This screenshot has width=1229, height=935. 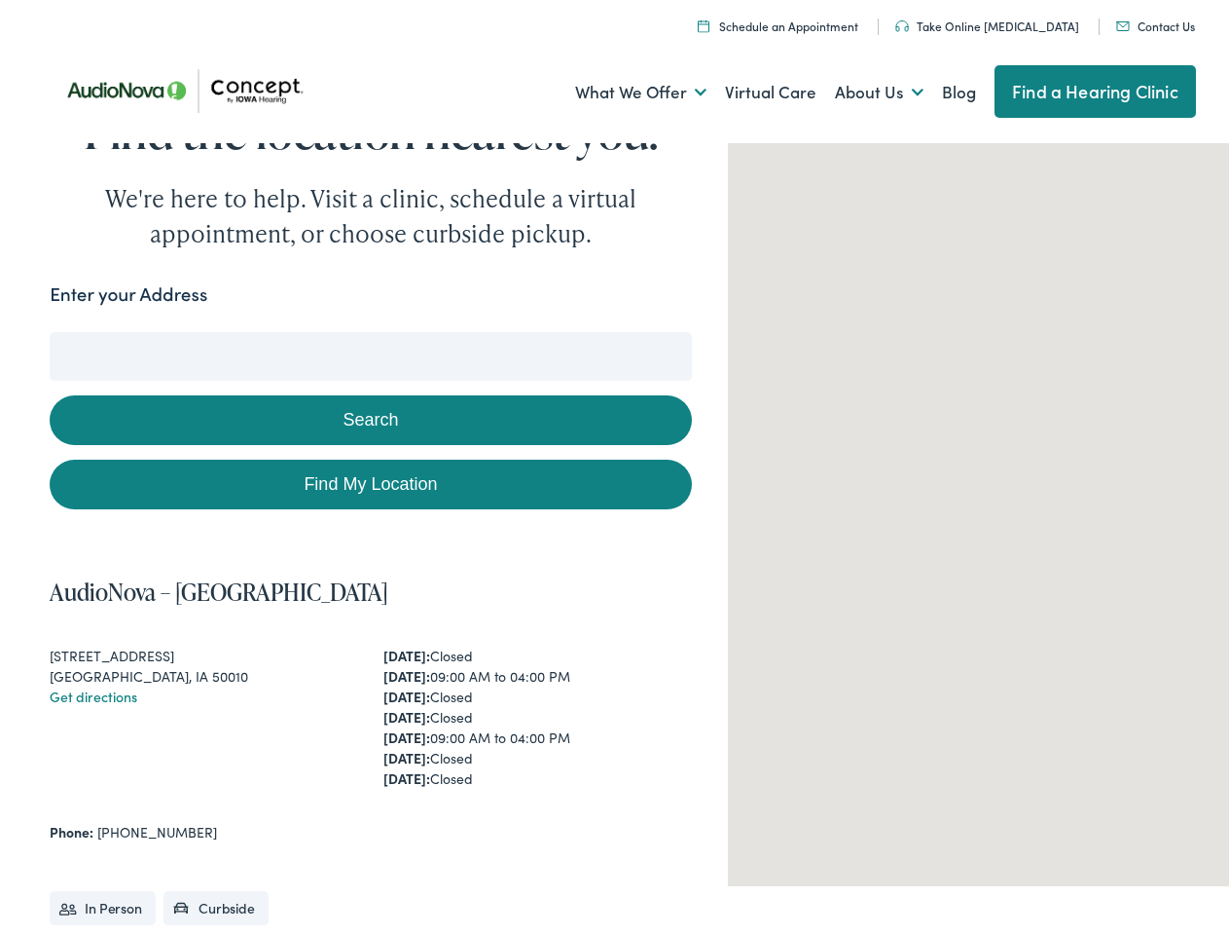 What do you see at coordinates (778, 19) in the screenshot?
I see `a: Schedule an Appointment` at bounding box center [778, 19].